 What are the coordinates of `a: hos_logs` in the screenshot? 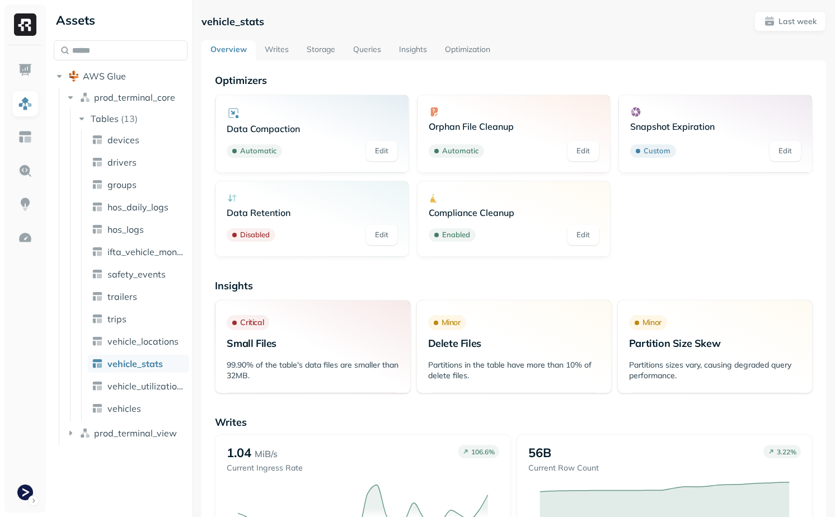 It's located at (138, 230).